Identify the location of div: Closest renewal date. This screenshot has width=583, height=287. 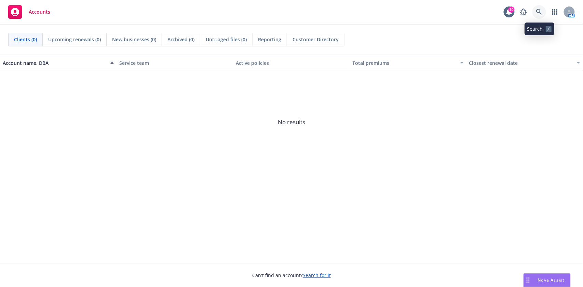
(521, 63).